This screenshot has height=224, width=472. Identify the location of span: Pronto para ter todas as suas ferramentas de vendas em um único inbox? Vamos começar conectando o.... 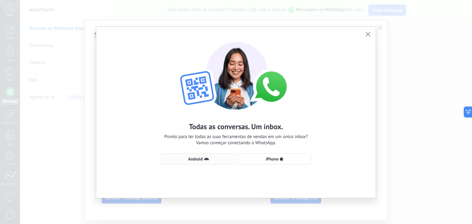
(236, 140).